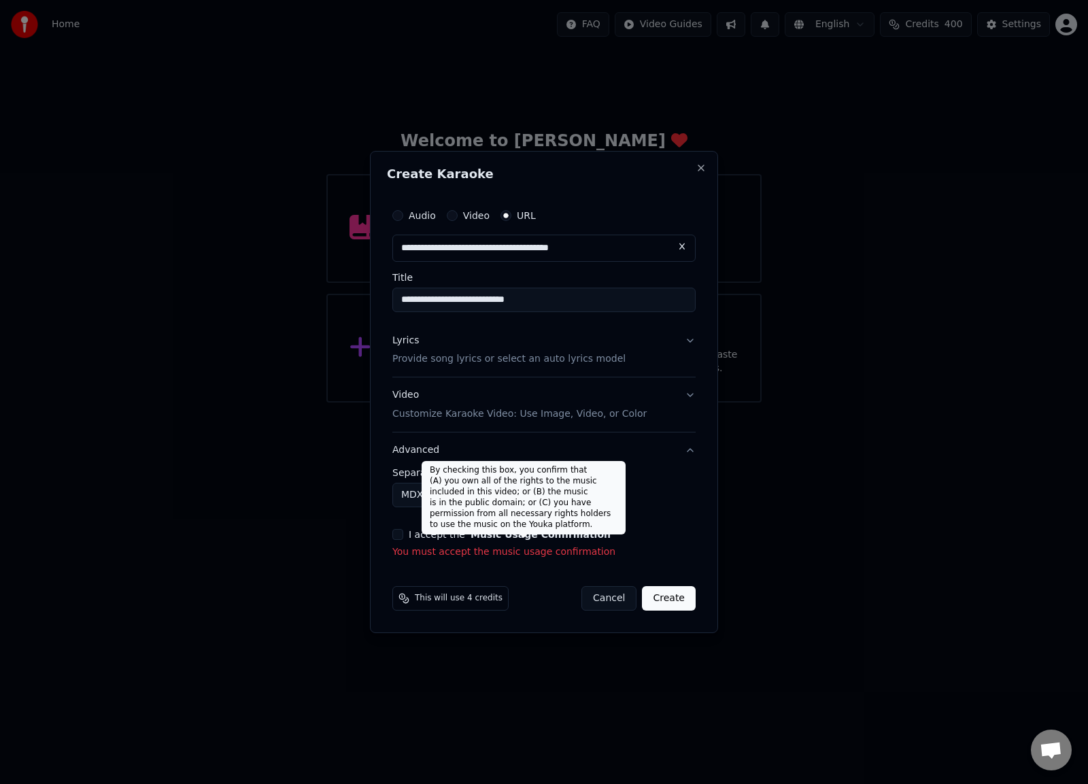  What do you see at coordinates (668, 598) in the screenshot?
I see `button: Create` at bounding box center [668, 598].